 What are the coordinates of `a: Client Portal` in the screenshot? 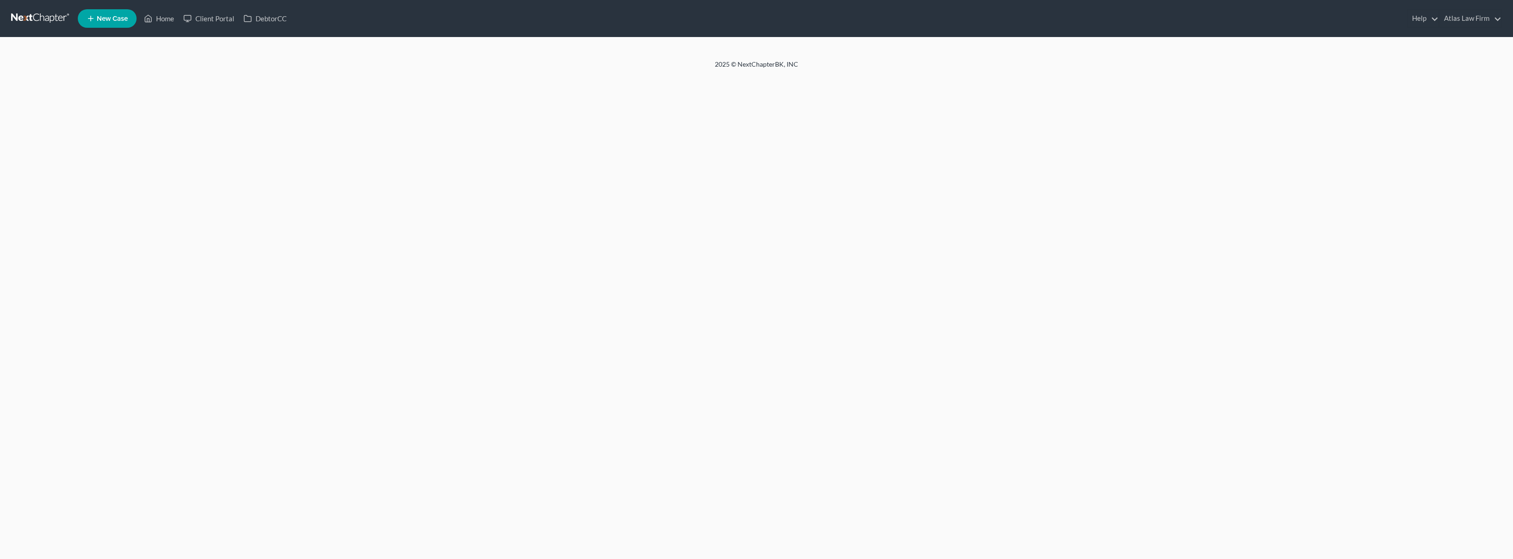 It's located at (209, 19).